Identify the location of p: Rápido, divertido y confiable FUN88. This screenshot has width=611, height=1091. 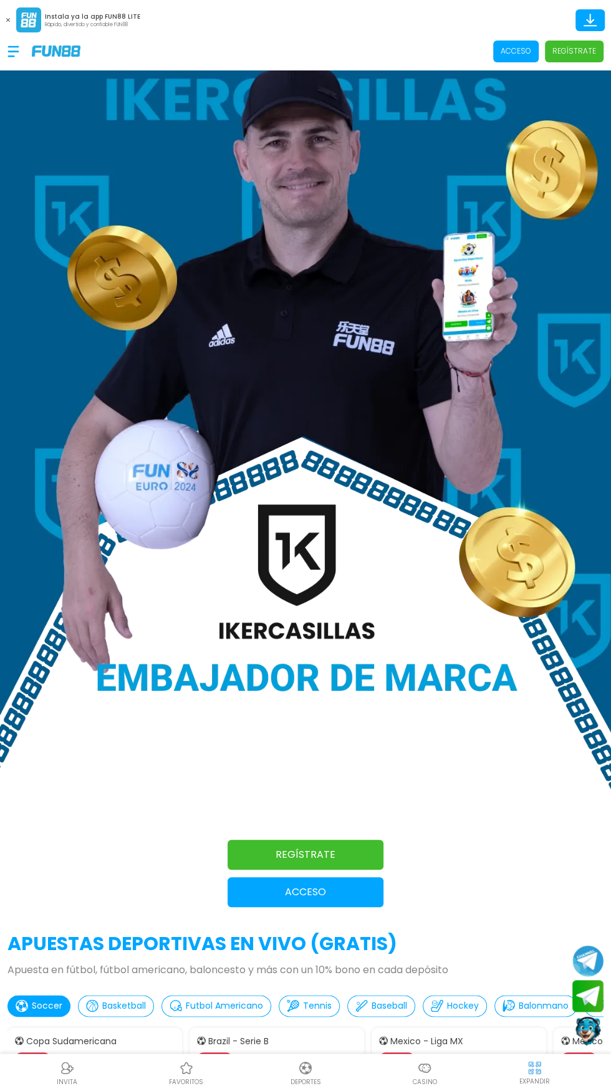
(92, 25).